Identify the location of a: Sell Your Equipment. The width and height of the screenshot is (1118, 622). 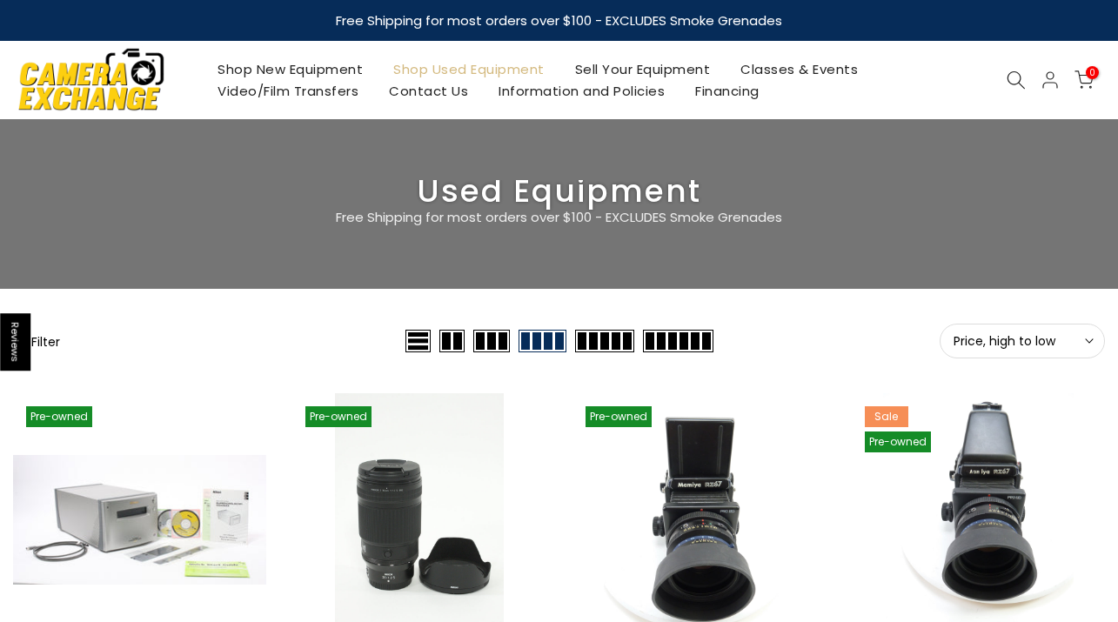
(642, 69).